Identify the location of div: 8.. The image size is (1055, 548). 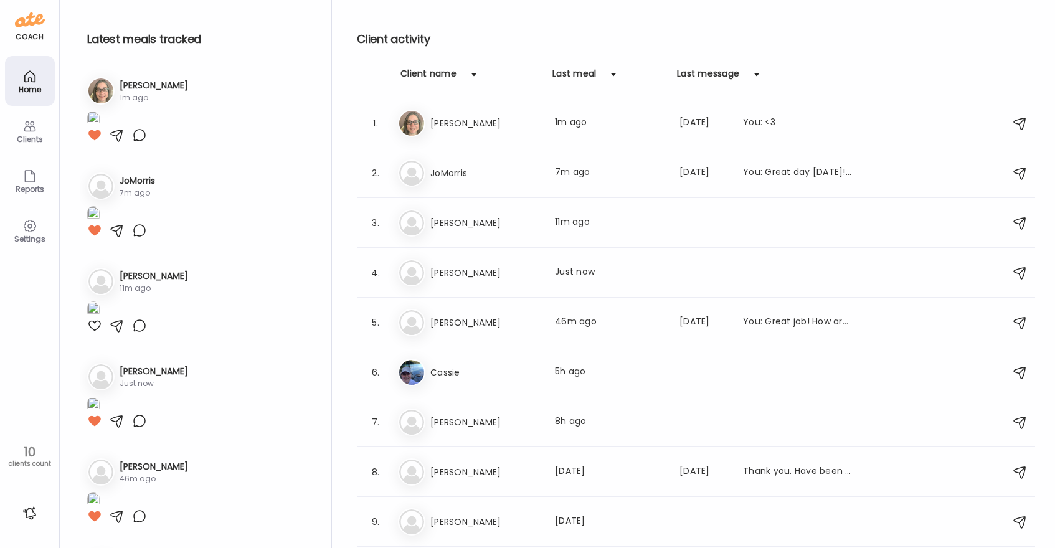
(376, 472).